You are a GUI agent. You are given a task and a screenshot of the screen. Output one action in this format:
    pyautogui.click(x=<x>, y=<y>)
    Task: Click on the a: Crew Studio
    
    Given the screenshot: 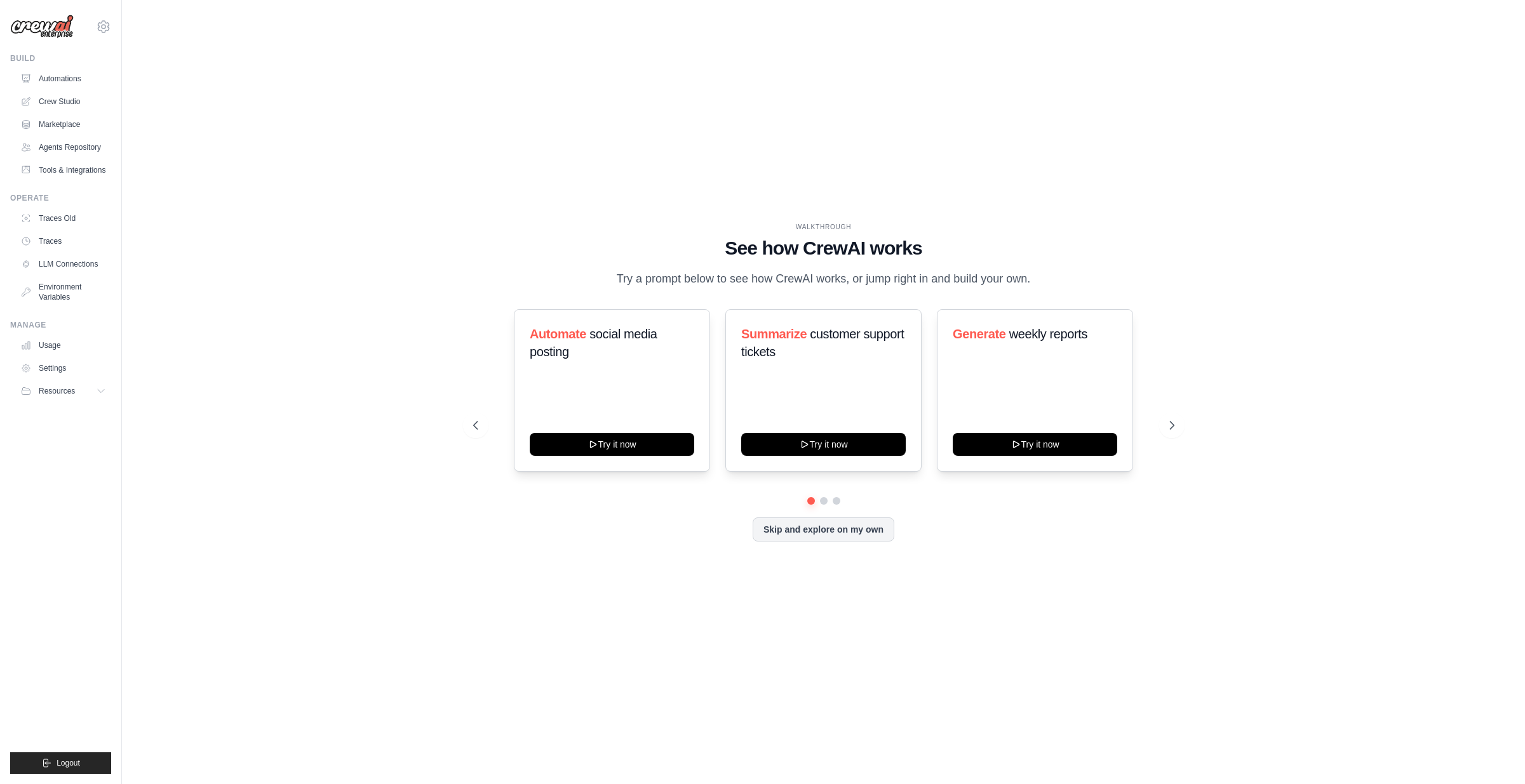 What is the action you would take?
    pyautogui.click(x=63, y=101)
    